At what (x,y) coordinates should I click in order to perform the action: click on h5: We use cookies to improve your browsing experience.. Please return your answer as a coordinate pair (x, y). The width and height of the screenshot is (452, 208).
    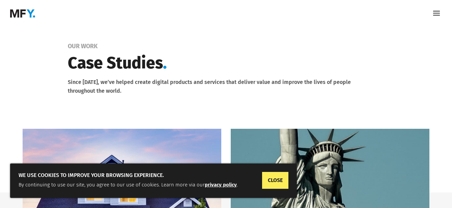
    Looking at the image, I should click on (154, 177).